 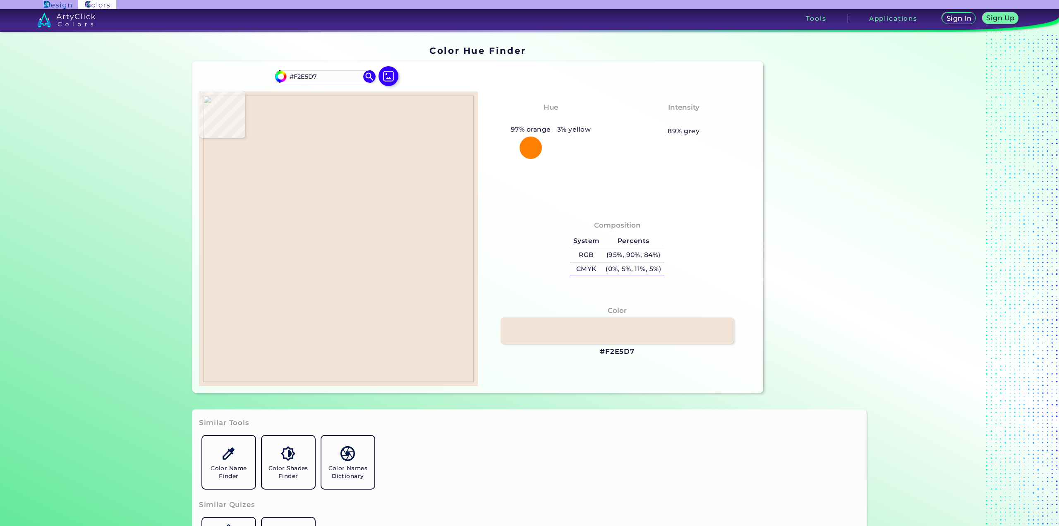 I want to click on img: ArtyClick Design logo, so click(x=57, y=5).